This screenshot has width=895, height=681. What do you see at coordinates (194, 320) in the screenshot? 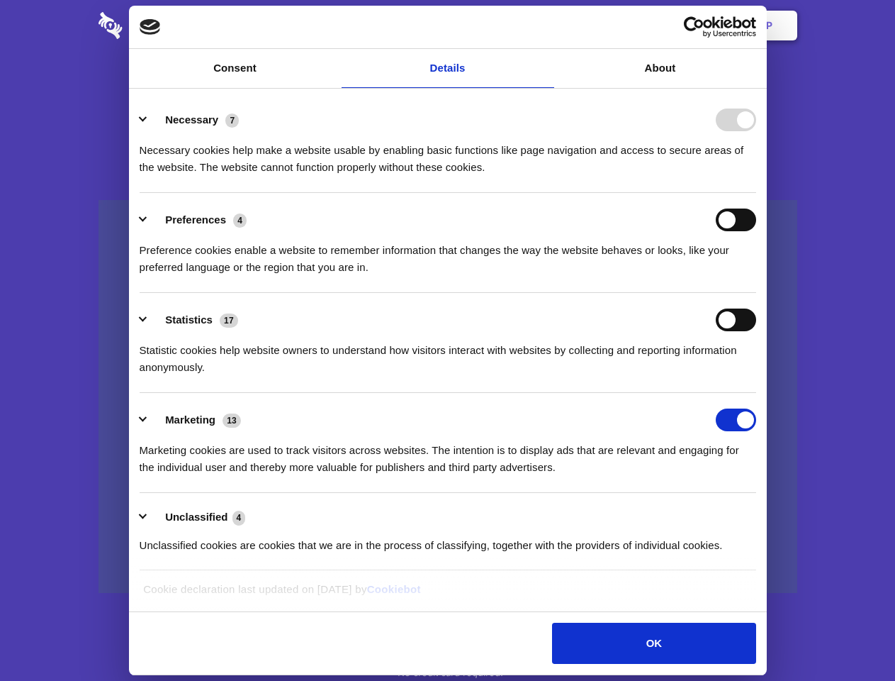
I see `button: Statistics (17)` at bounding box center [194, 320].